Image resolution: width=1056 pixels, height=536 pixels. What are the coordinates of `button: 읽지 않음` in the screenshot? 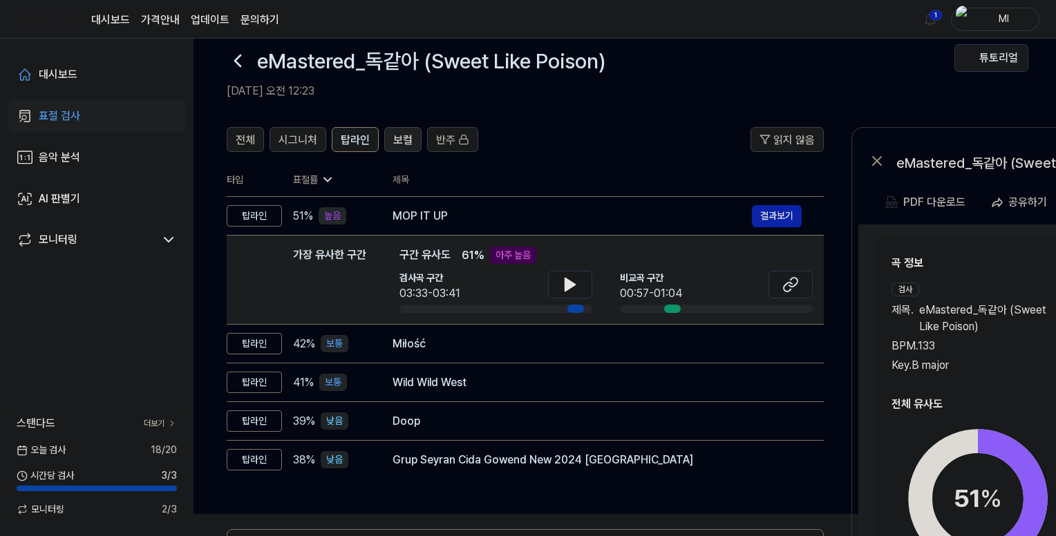 It's located at (787, 140).